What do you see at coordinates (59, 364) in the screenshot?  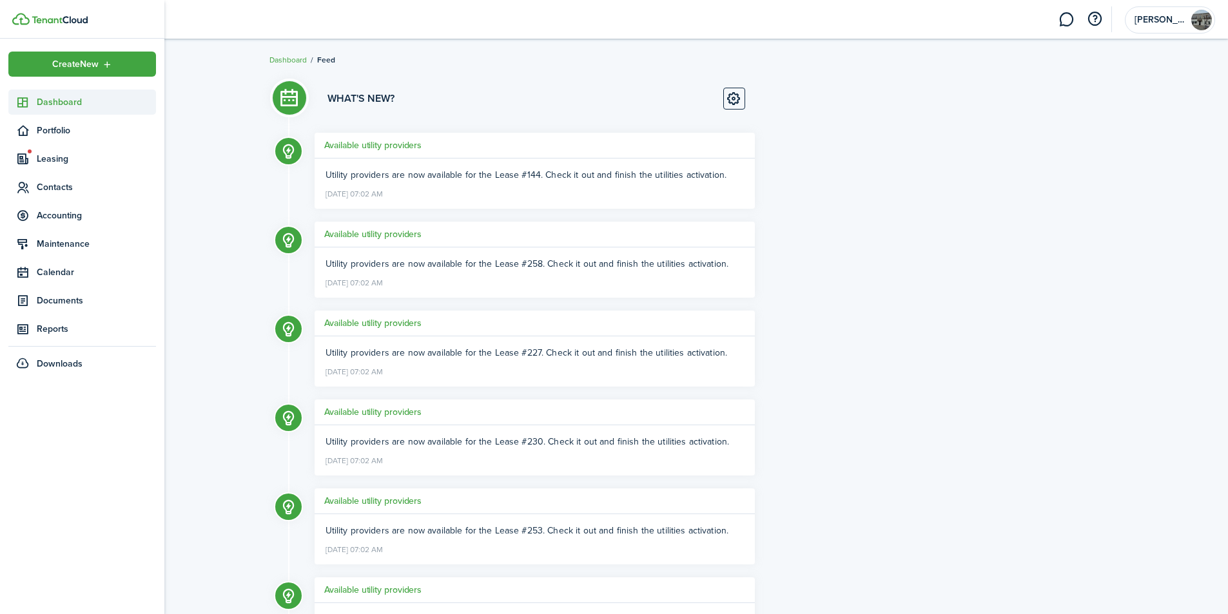 I see `span: Downloads` at bounding box center [59, 364].